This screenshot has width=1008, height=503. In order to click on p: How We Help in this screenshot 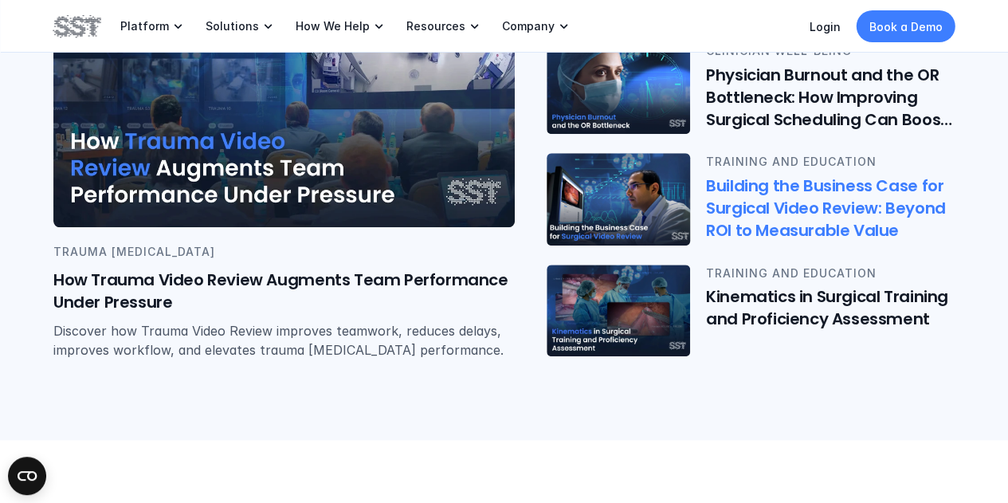, I will do `click(332, 26)`.